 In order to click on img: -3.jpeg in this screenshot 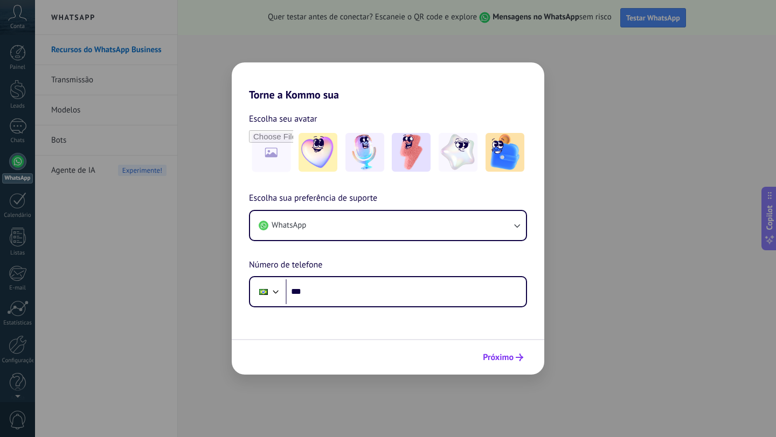, I will do `click(411, 152)`.